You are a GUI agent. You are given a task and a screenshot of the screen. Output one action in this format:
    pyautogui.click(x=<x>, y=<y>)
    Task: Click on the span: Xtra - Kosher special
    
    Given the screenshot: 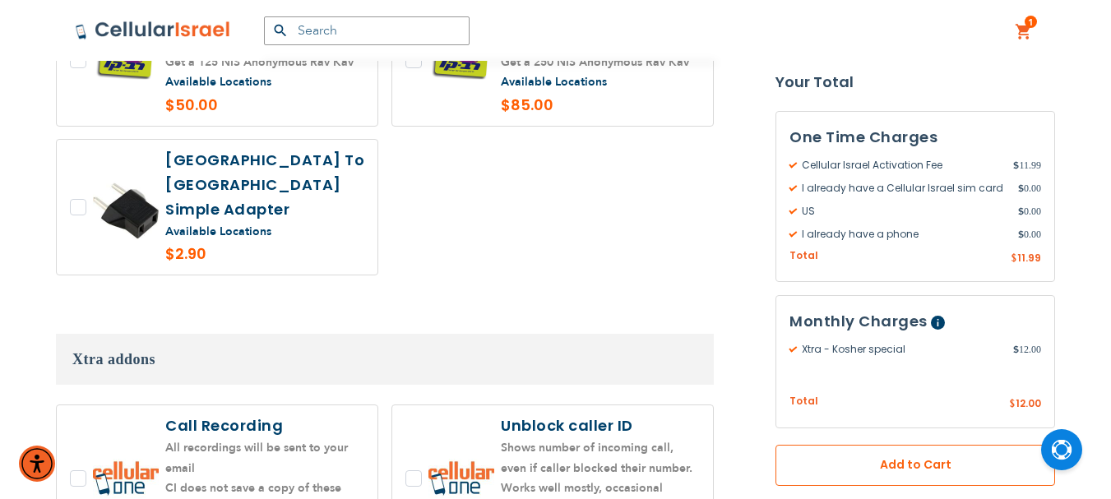 What is the action you would take?
    pyautogui.click(x=902, y=350)
    